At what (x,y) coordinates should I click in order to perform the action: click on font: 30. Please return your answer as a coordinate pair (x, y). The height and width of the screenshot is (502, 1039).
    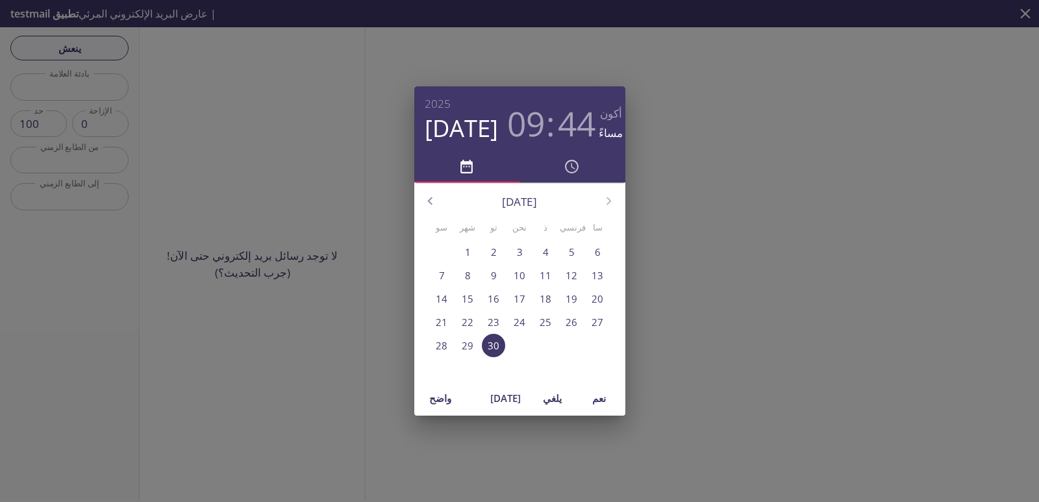
    Looking at the image, I should click on (493, 345).